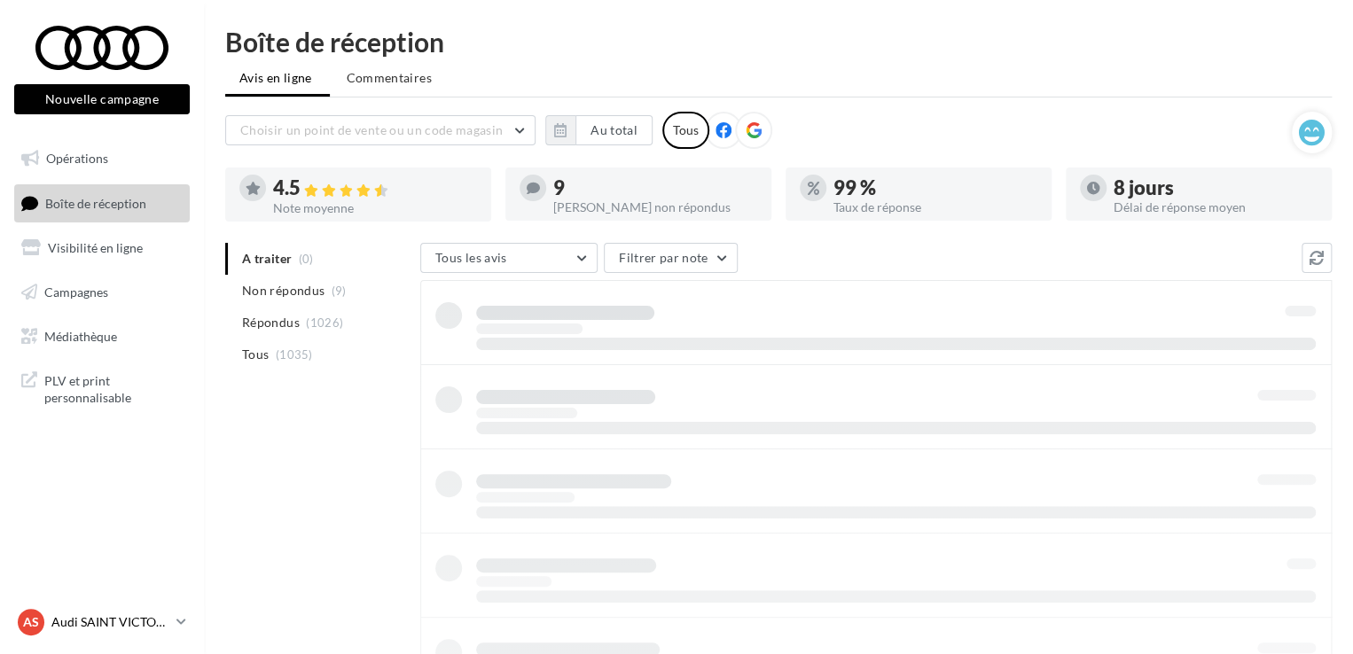 This screenshot has width=1353, height=654. Describe the element at coordinates (778, 42) in the screenshot. I see `div: Boîte de réception` at that location.